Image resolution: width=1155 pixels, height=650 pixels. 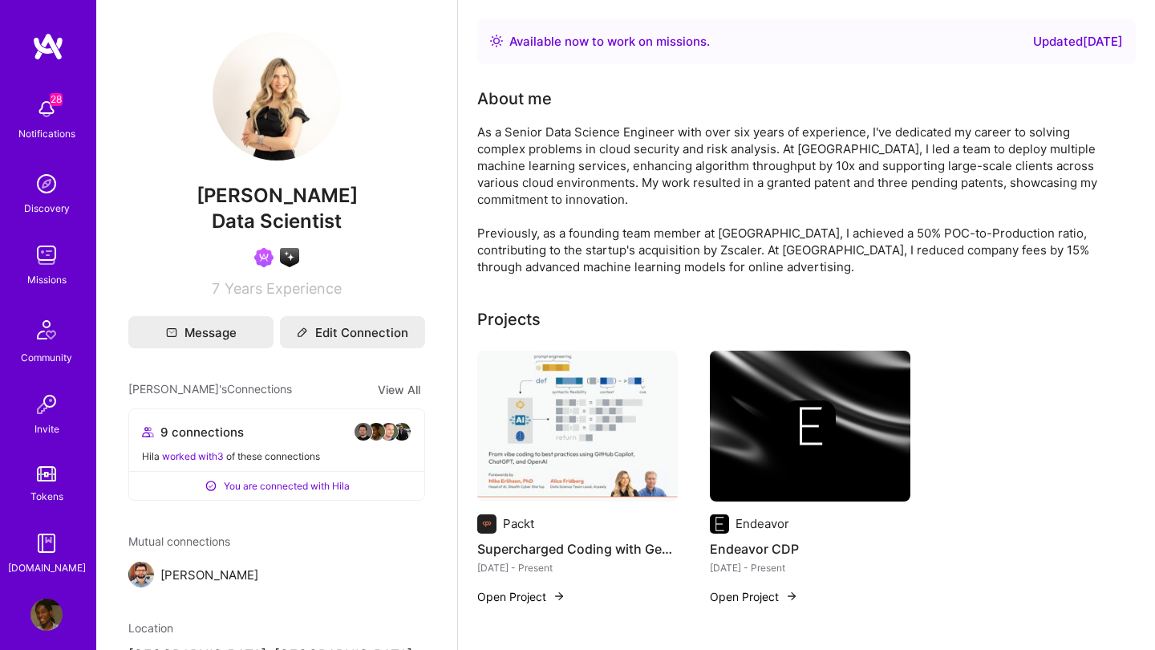 What do you see at coordinates (47, 404) in the screenshot?
I see `img: Invite` at bounding box center [47, 404].